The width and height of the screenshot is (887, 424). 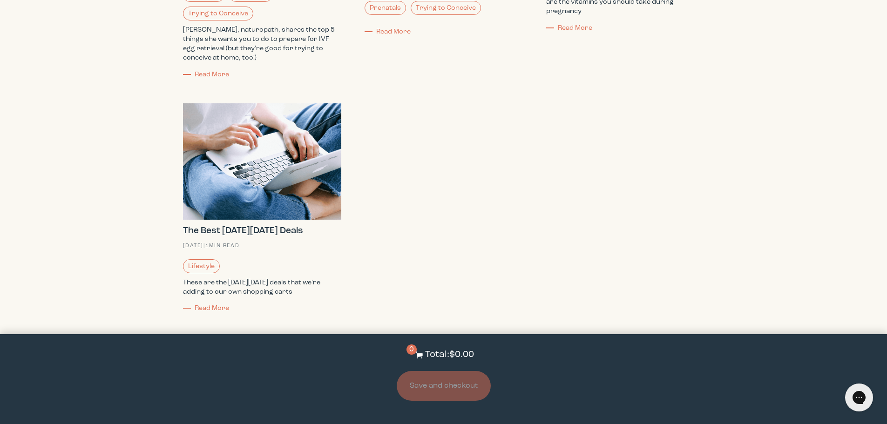 What do you see at coordinates (411, 350) in the screenshot?
I see `span: 0` at bounding box center [411, 350].